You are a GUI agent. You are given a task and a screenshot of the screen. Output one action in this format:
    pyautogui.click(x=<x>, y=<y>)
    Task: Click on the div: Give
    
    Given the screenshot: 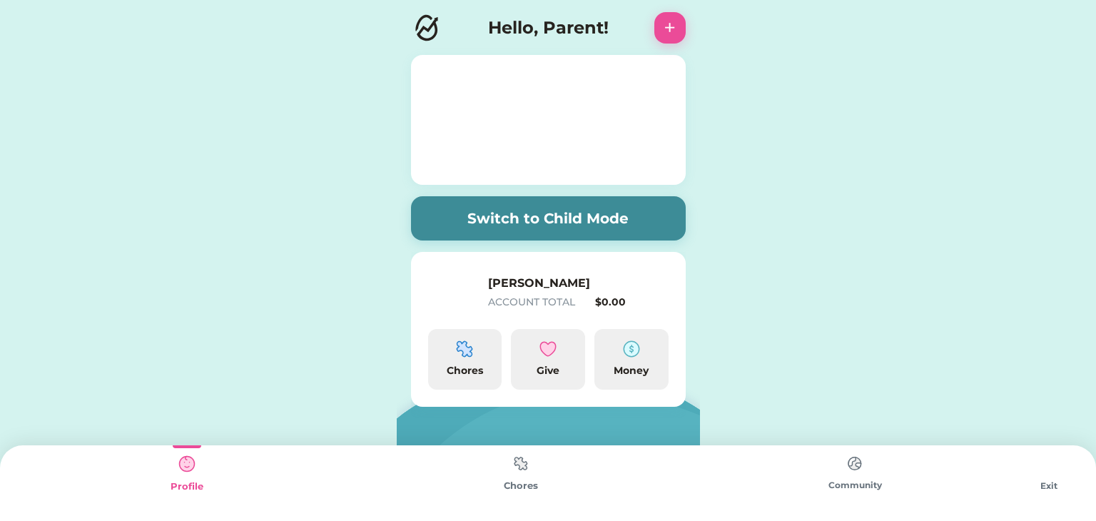 What is the action you would take?
    pyautogui.click(x=548, y=370)
    